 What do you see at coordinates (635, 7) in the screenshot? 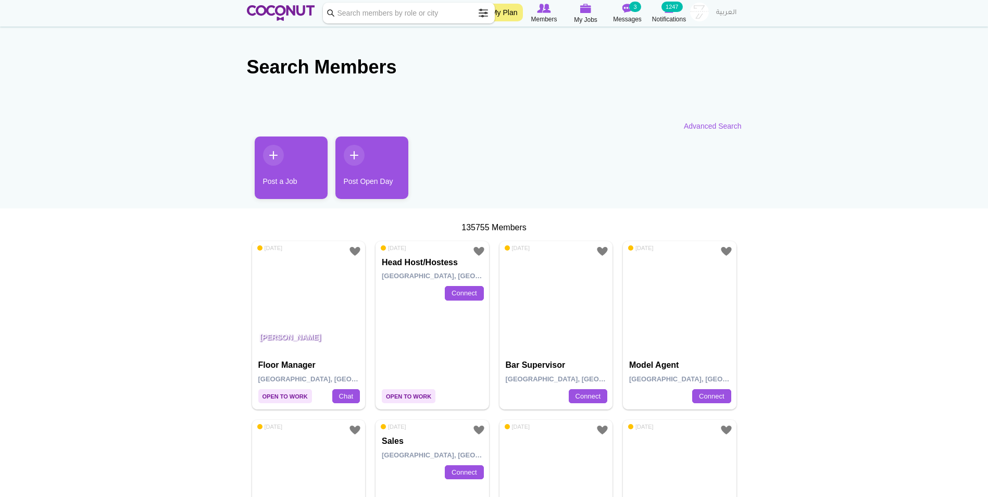
I see `small: 3` at bounding box center [635, 7].